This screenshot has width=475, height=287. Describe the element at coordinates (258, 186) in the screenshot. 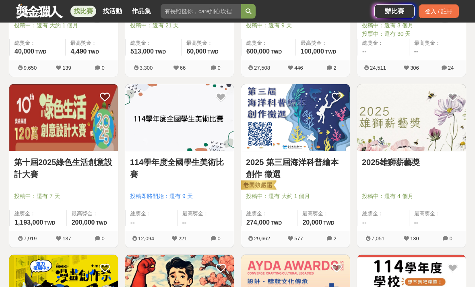

I see `img: 老闆娘嚴選` at that location.